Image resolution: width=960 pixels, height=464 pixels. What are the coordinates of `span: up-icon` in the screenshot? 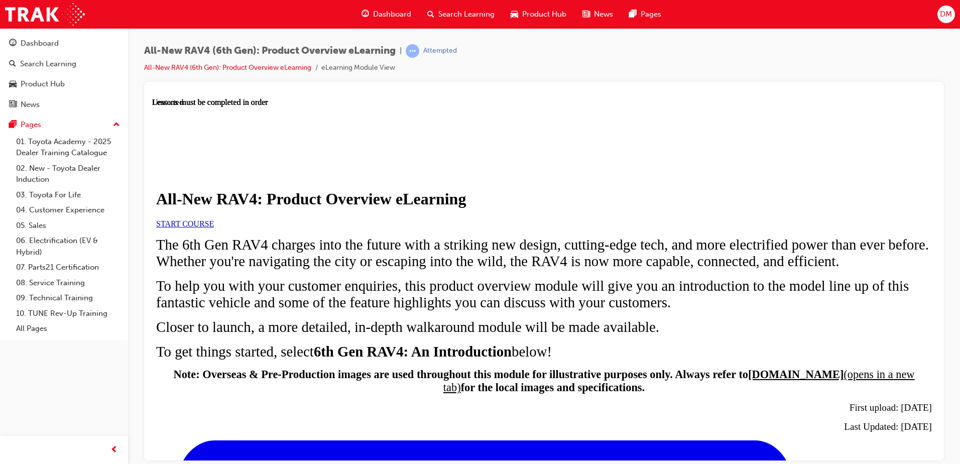 It's located at (116, 125).